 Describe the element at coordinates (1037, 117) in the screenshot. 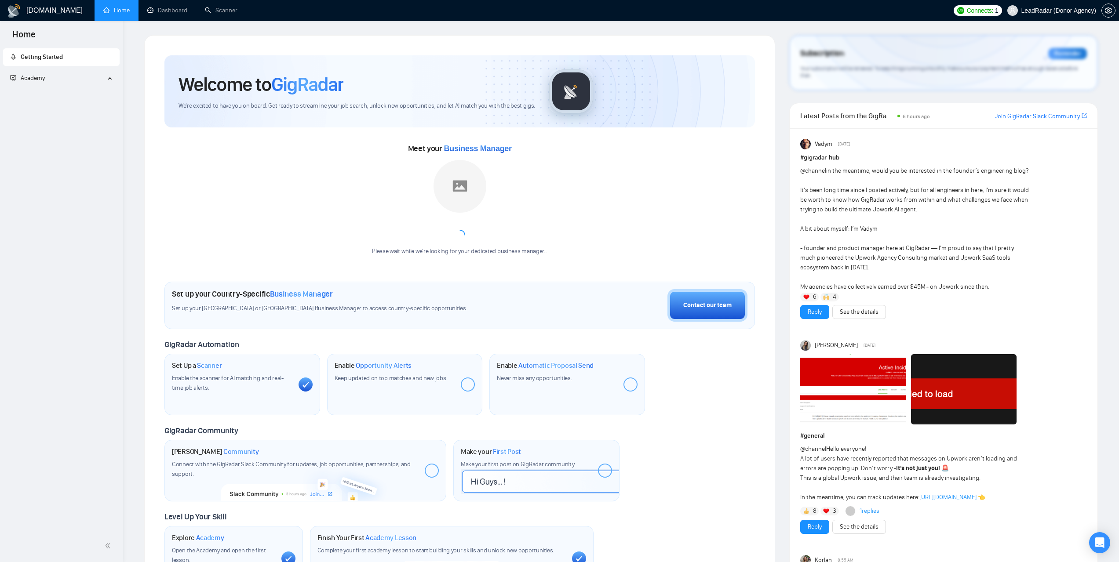

I see `a: Join GigRadar Slack Community` at that location.